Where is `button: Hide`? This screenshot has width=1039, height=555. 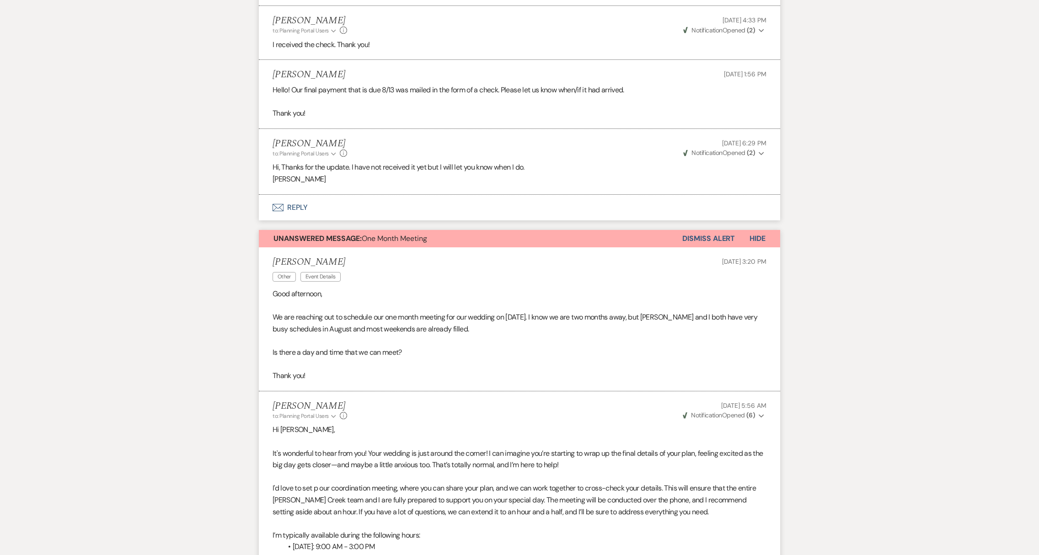
button: Hide is located at coordinates (757, 239).